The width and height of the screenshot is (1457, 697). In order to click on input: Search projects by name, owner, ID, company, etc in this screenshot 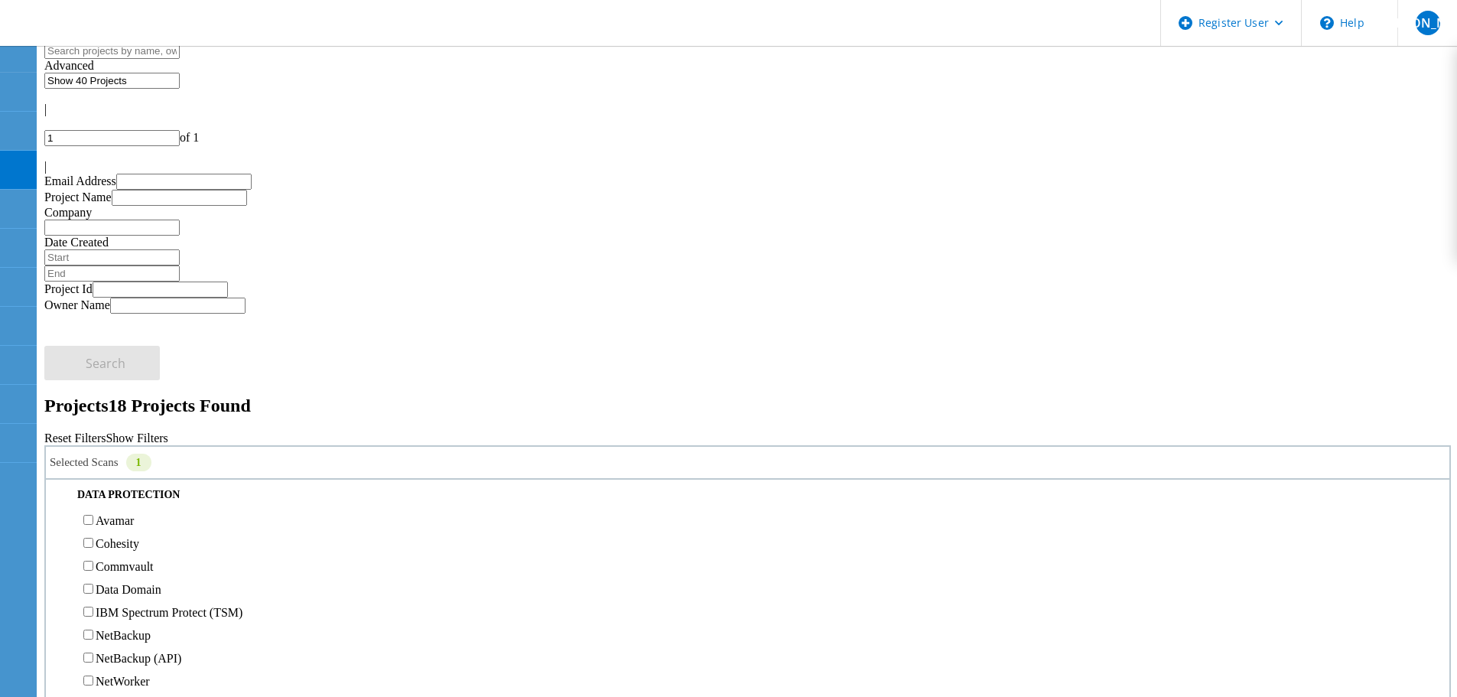, I will do `click(112, 50)`.